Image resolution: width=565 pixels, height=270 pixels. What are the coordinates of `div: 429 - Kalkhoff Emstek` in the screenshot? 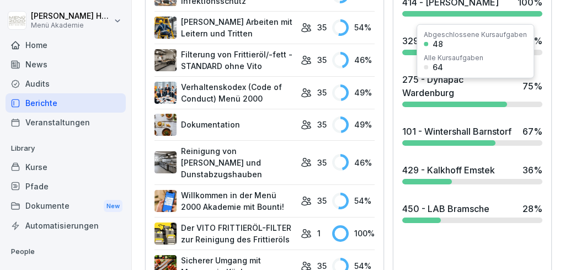 It's located at (448, 170).